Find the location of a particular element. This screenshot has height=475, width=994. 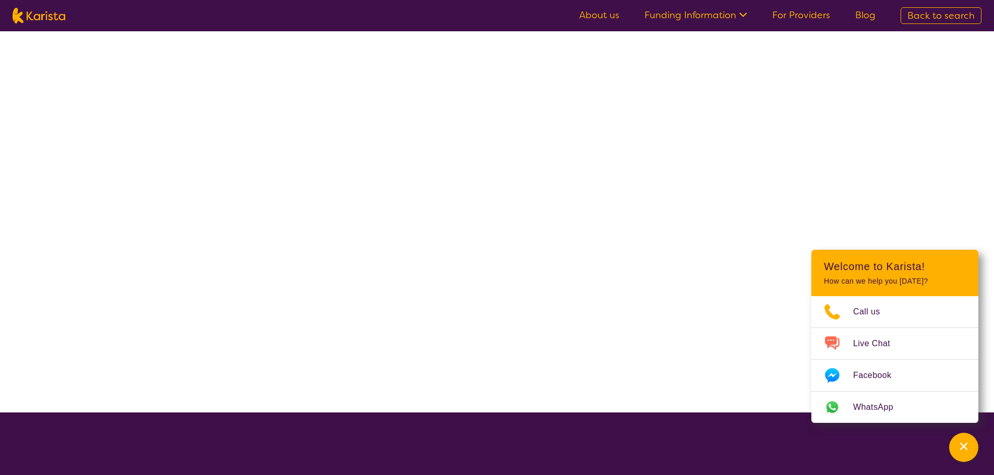

ul: Choose channel is located at coordinates (895, 359).